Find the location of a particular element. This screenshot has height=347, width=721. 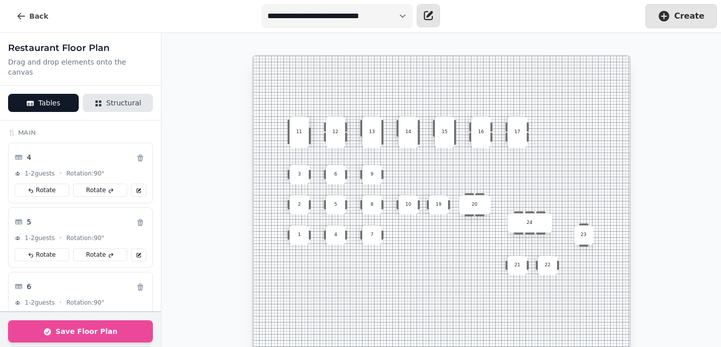

span: 6 is located at coordinates (29, 287).